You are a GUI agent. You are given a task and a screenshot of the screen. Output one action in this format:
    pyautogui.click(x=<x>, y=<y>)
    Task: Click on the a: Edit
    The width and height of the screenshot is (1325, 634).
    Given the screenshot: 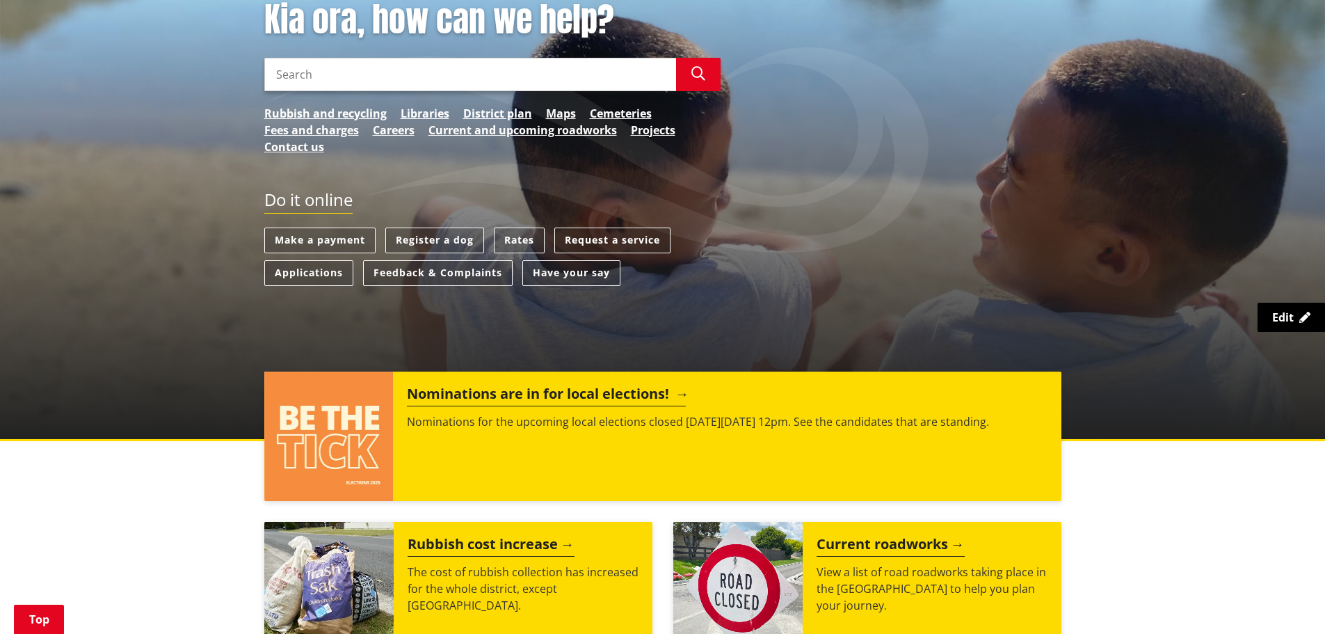 What is the action you would take?
    pyautogui.click(x=1291, y=317)
    